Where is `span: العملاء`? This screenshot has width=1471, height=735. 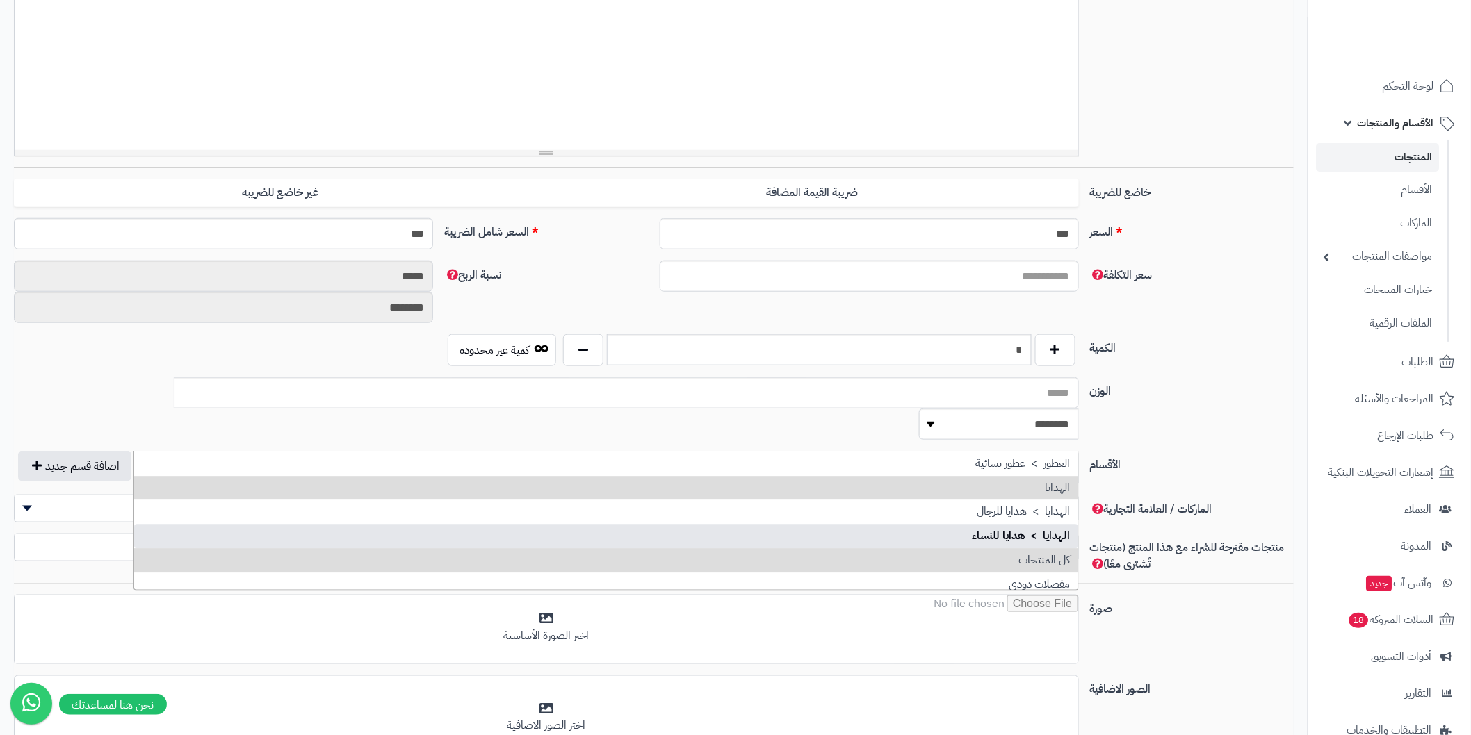
span: العملاء is located at coordinates (1418, 510).